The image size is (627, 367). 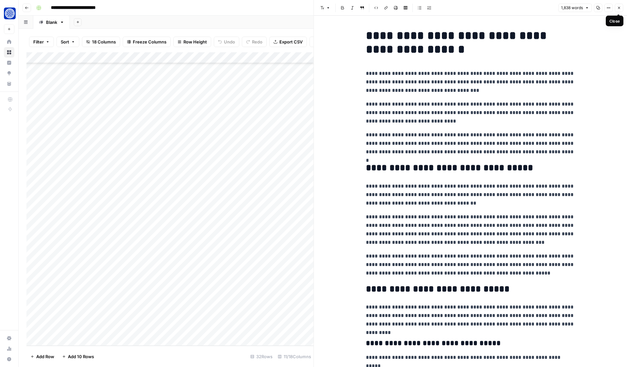 What do you see at coordinates (10, 13) in the screenshot?
I see `img: Fundwell Logo` at bounding box center [10, 13].